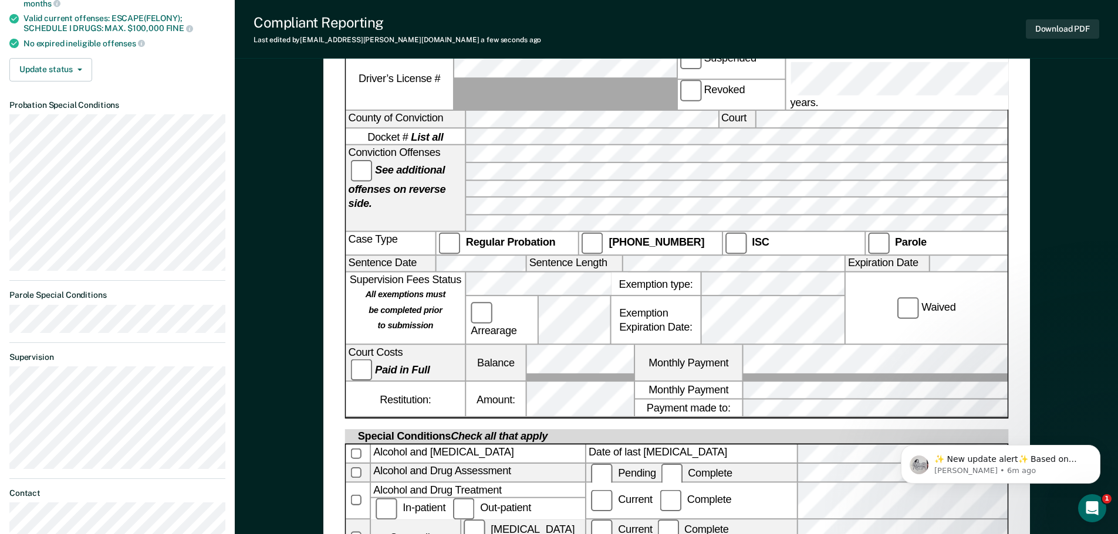  What do you see at coordinates (399, 79) in the screenshot?
I see `label: Driver’s License #` at bounding box center [399, 79].